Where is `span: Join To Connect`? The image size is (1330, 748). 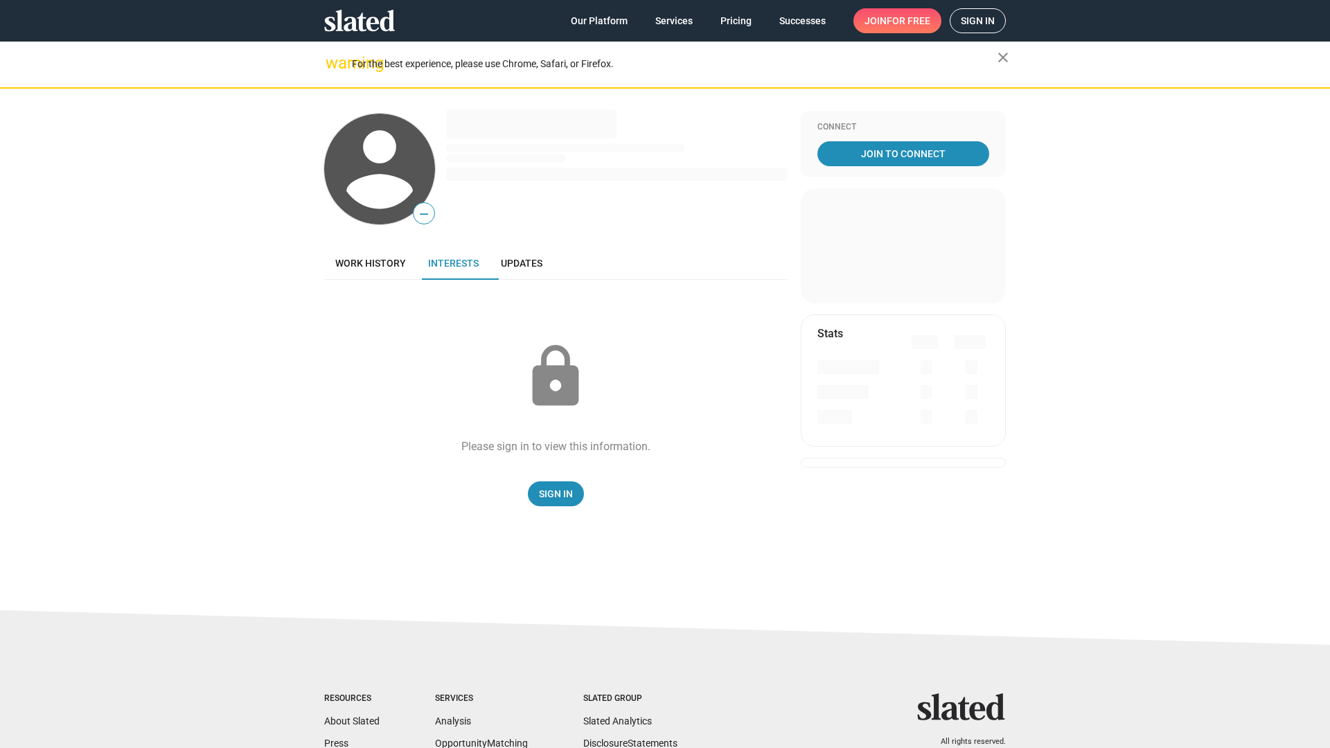 span: Join To Connect is located at coordinates (903, 154).